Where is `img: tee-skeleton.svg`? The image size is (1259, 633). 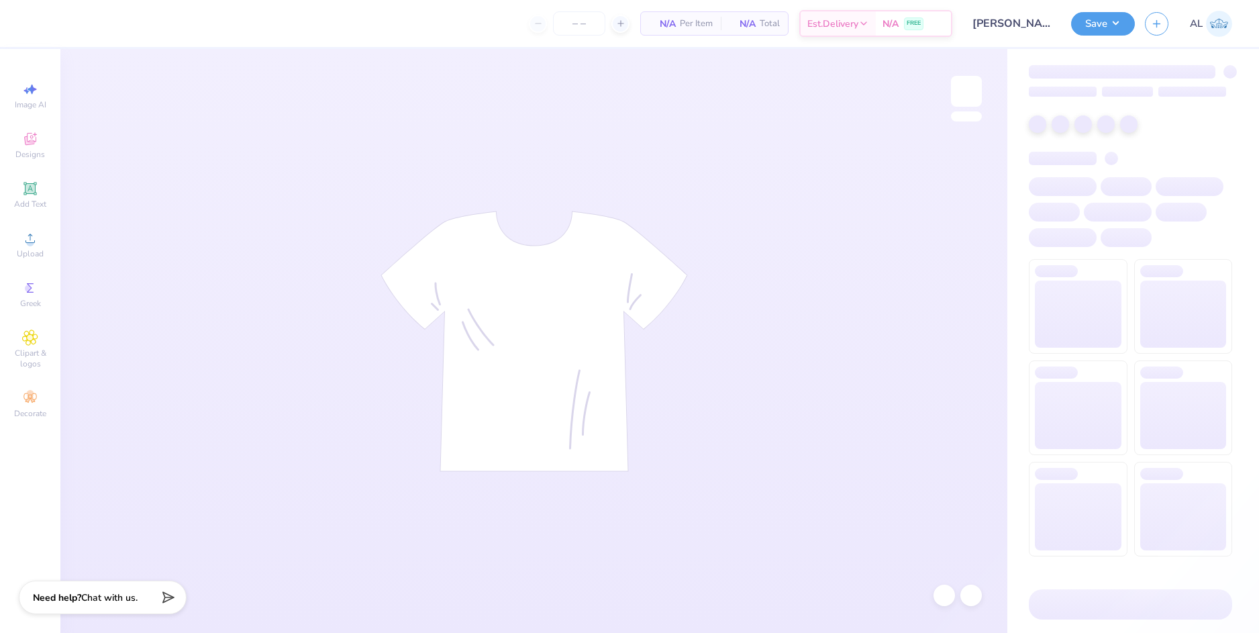 img: tee-skeleton.svg is located at coordinates (534, 341).